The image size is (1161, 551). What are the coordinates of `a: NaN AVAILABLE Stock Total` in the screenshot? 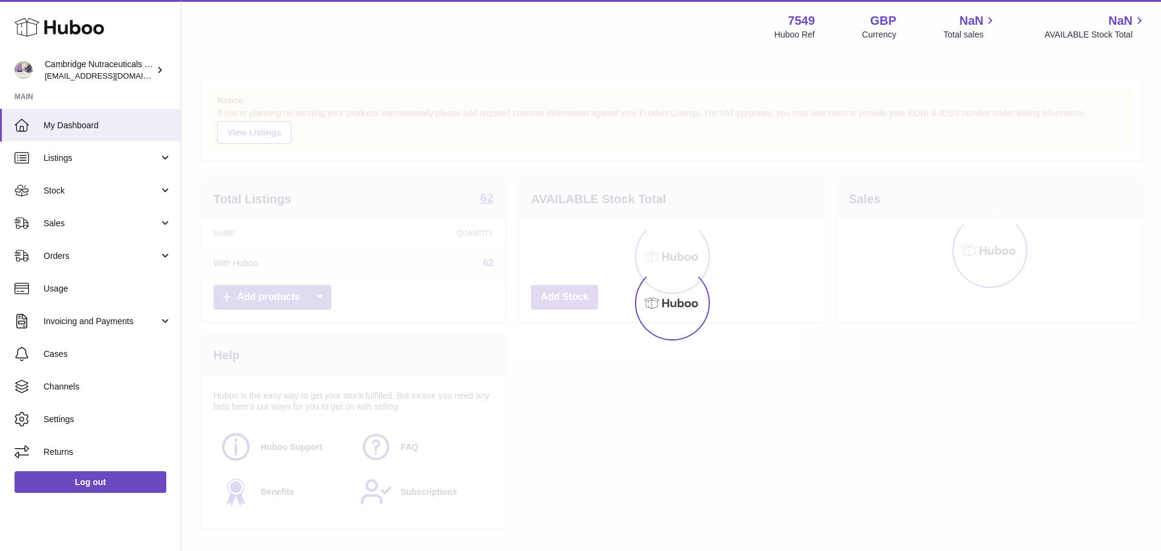 It's located at (1095, 27).